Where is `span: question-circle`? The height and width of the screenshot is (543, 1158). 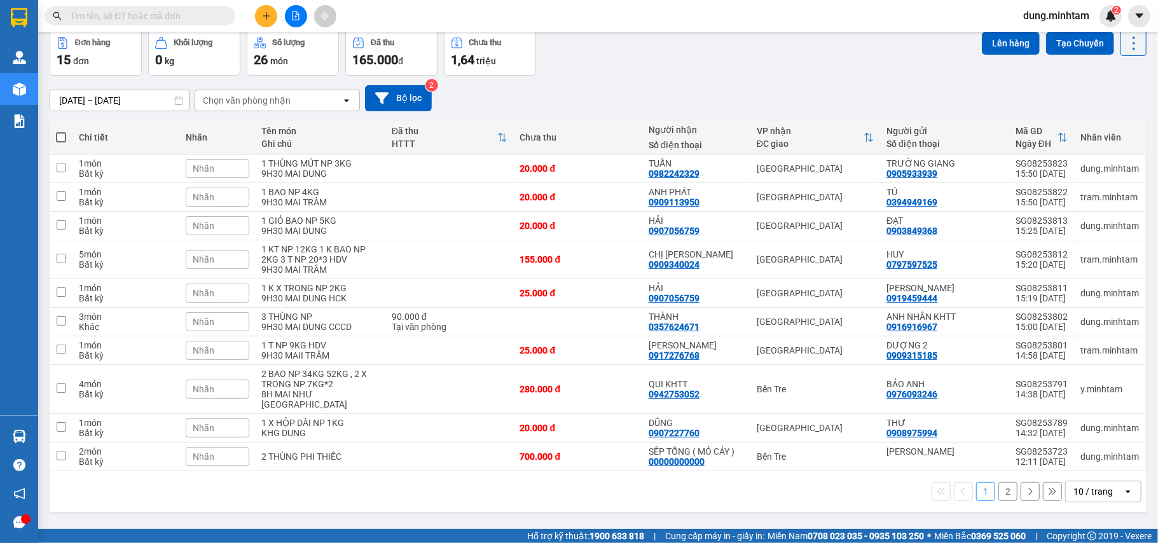
span: question-circle is located at coordinates (19, 465).